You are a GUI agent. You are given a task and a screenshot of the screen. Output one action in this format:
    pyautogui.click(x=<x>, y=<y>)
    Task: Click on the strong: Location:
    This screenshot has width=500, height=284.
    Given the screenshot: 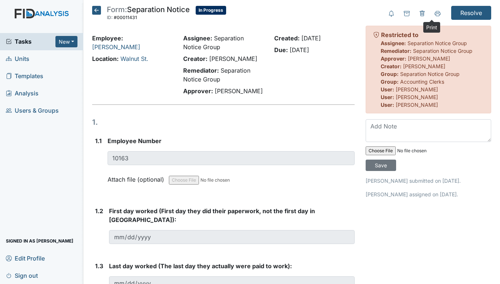 What is the action you would take?
    pyautogui.click(x=105, y=59)
    